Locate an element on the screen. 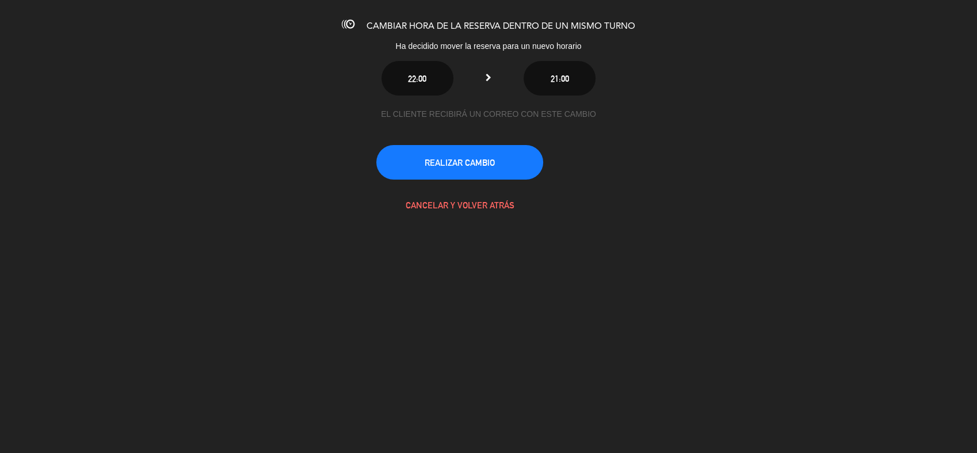 The height and width of the screenshot is (453, 977). button: REALIZAR CAMBIO is located at coordinates (460, 162).